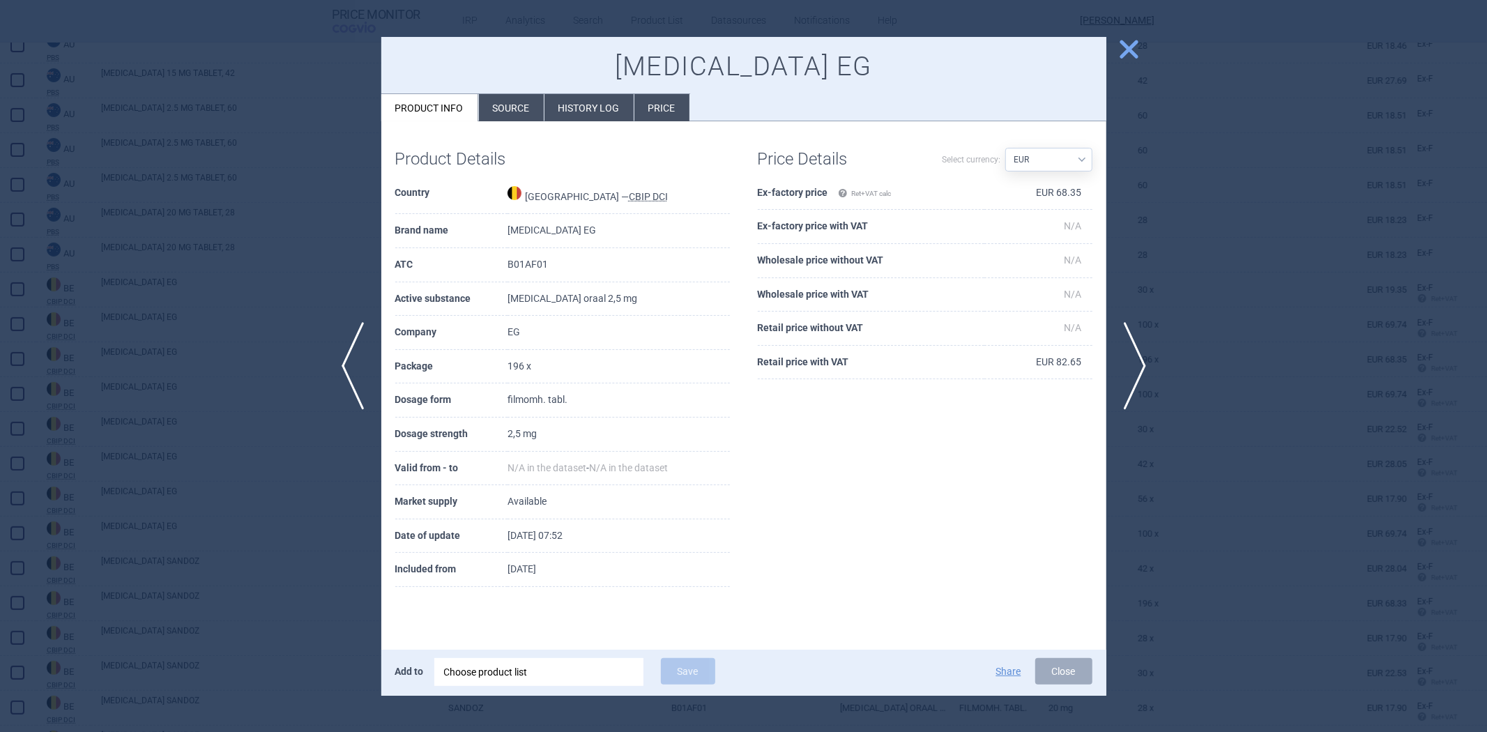 This screenshot has width=1487, height=732. Describe the element at coordinates (589, 107) in the screenshot. I see `li: History log` at that location.